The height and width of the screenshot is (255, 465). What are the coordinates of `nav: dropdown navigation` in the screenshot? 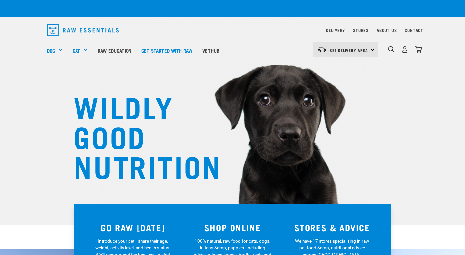 It's located at (232, 30).